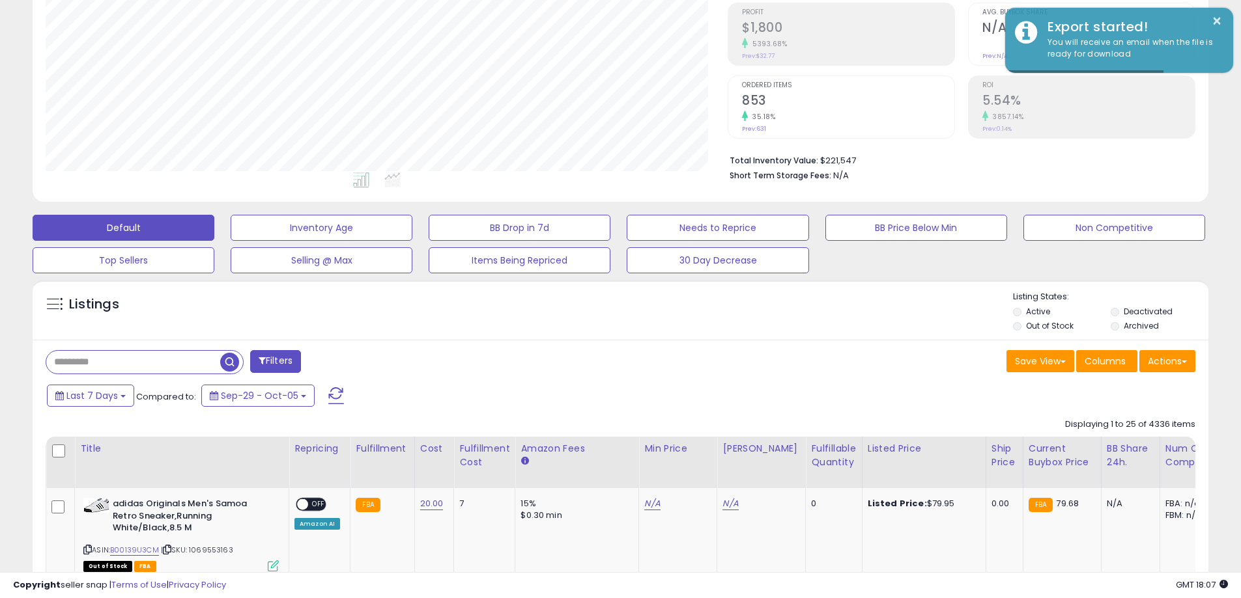 Image resolution: width=1241 pixels, height=598 pixels. Describe the element at coordinates (921, 504) in the screenshot. I see `div: $79.95` at that location.